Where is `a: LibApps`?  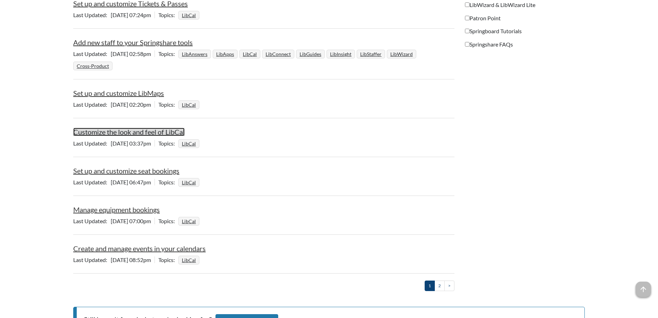
a: LibApps is located at coordinates (225, 54).